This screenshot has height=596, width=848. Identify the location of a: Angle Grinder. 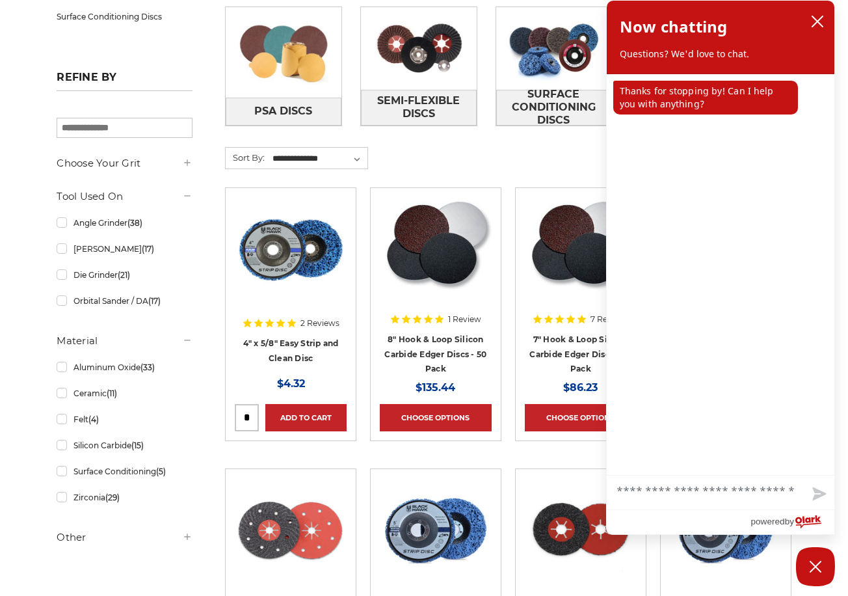
(124, 222).